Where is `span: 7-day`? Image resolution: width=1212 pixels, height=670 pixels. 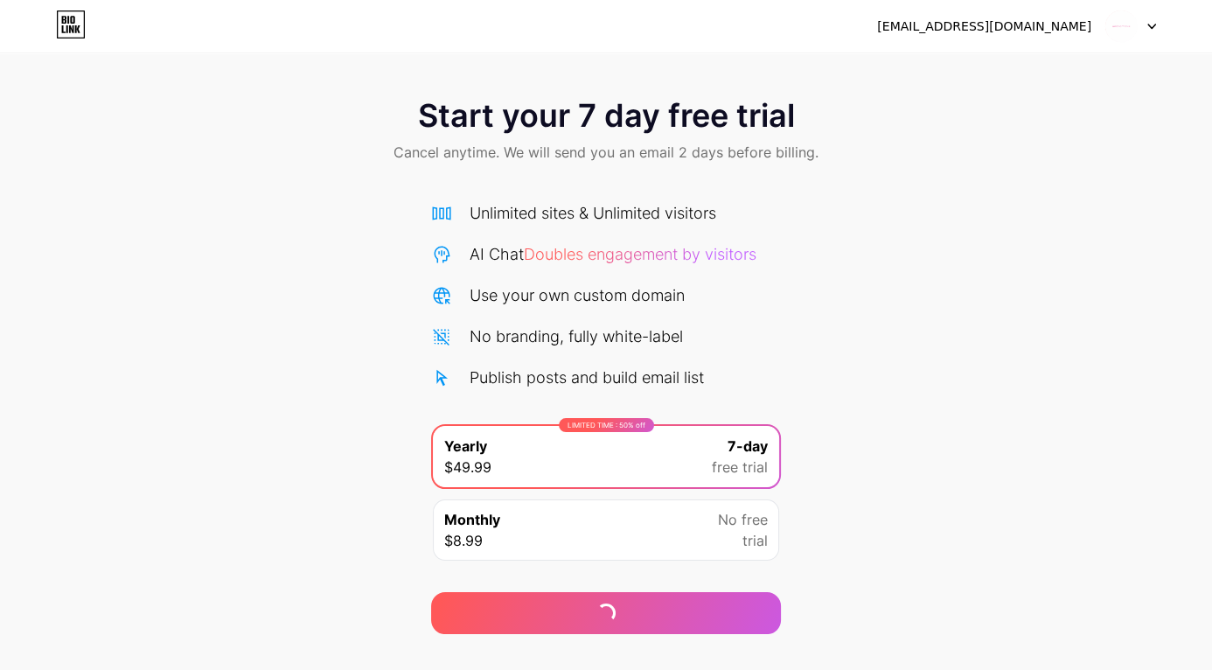 span: 7-day is located at coordinates (747, 446).